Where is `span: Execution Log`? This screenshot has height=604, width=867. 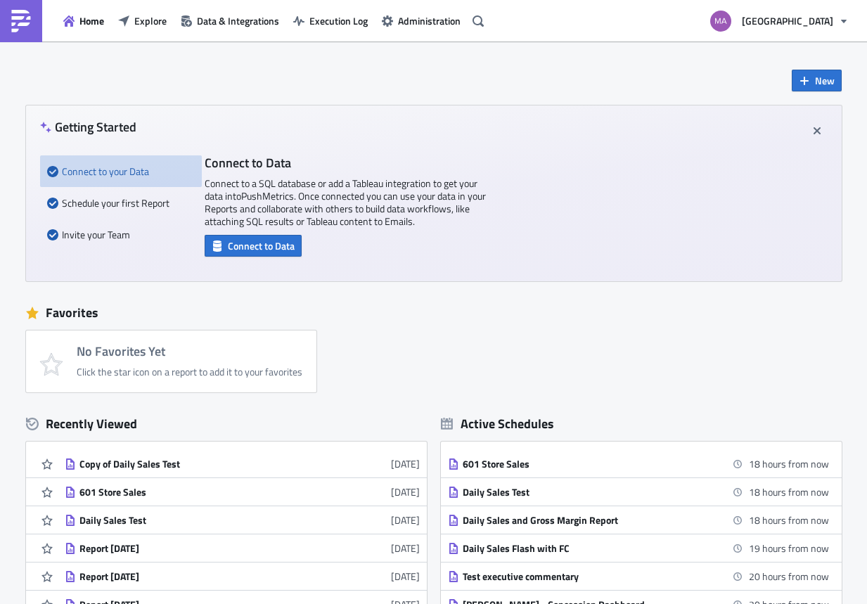
span: Execution Log is located at coordinates (338, 20).